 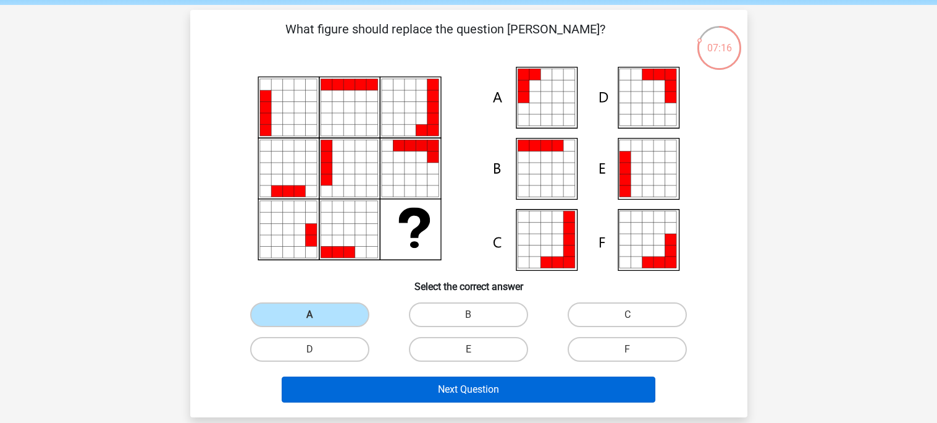 What do you see at coordinates (719, 40) in the screenshot?
I see `div: 07:16` at bounding box center [719, 40].